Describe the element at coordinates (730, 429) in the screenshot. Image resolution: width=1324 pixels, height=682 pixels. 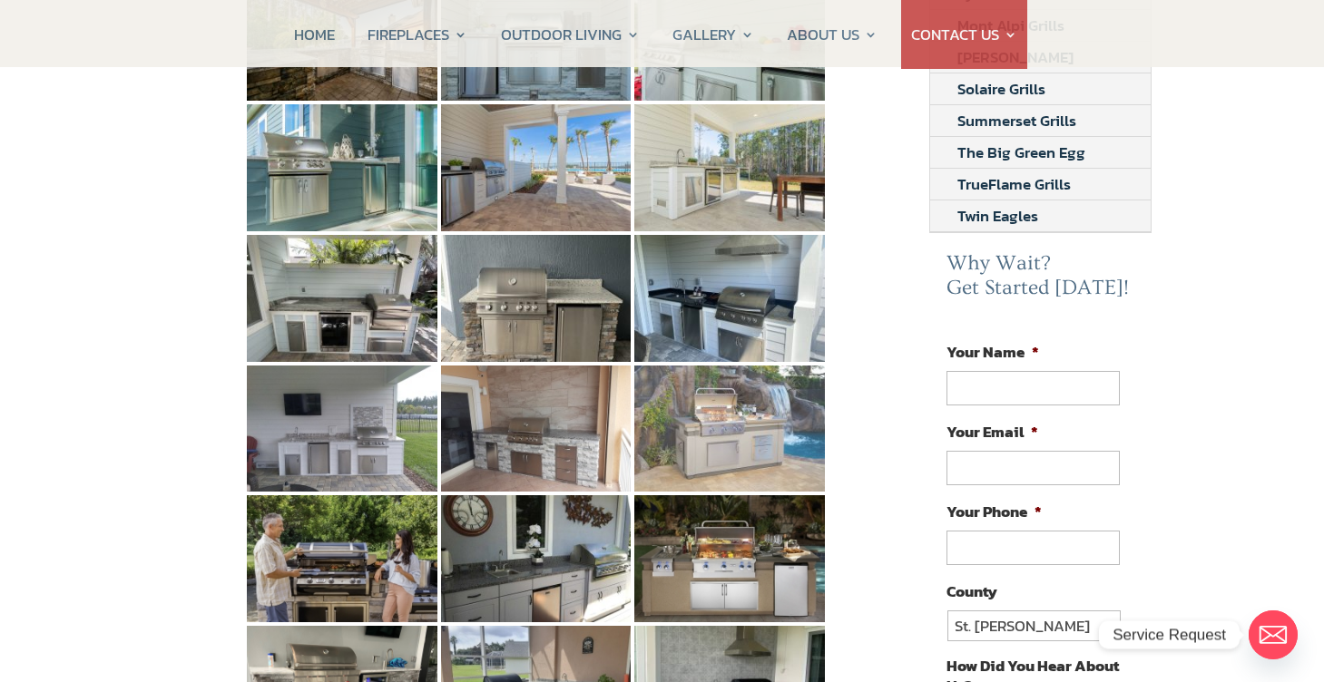
I see `img: 17` at that location.